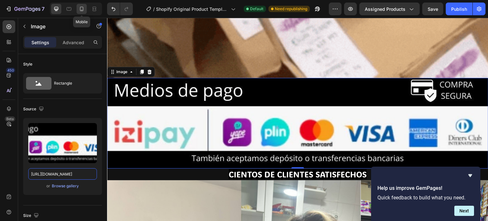 The height and width of the screenshot is (221, 488). I want to click on div: Size, so click(31, 215).